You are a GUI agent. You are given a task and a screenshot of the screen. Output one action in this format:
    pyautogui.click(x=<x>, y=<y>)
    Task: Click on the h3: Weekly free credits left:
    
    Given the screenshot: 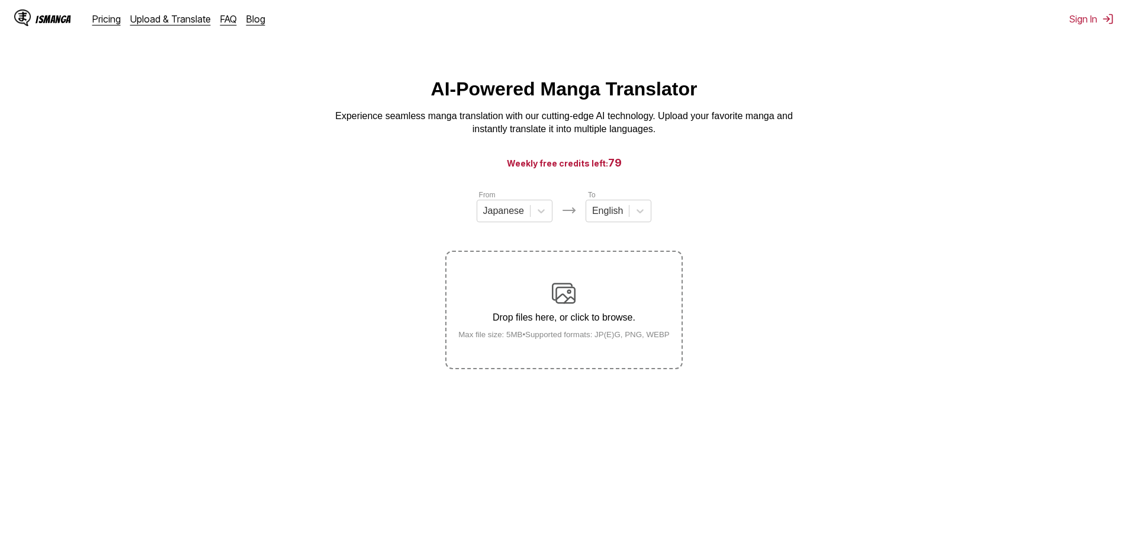 What is the action you would take?
    pyautogui.click(x=564, y=162)
    